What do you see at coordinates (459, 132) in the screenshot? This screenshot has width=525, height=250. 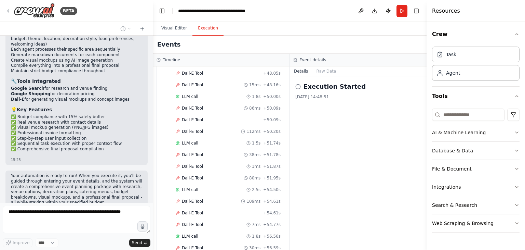 I see `div: AI & Machine Learning` at bounding box center [459, 132].